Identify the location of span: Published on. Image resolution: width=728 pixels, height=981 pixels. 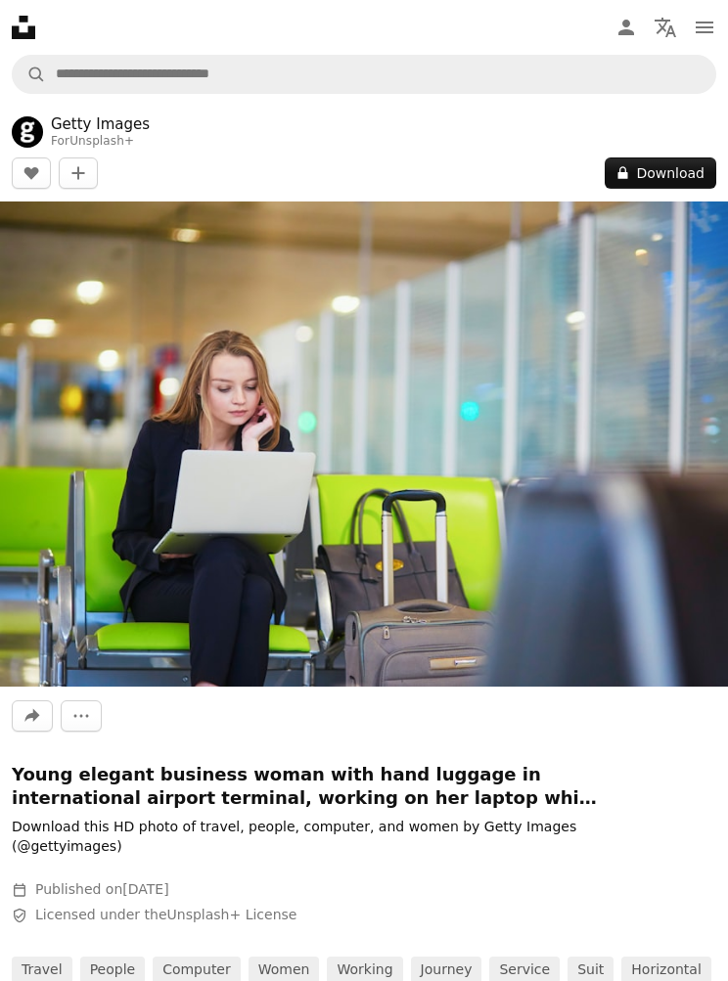
(102, 889).